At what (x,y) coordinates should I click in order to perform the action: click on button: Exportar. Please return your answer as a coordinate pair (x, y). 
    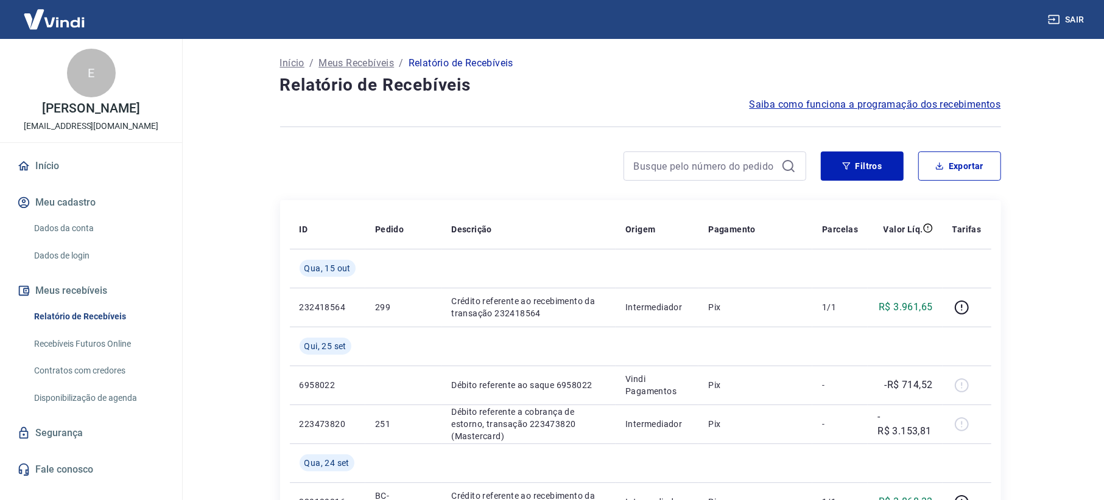
    Looking at the image, I should click on (959, 166).